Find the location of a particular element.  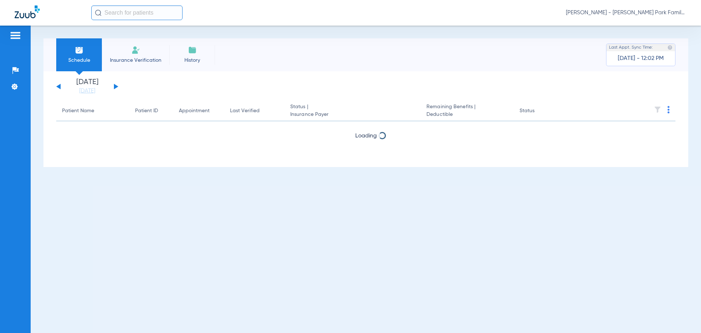

span: Loading is located at coordinates (366, 136).